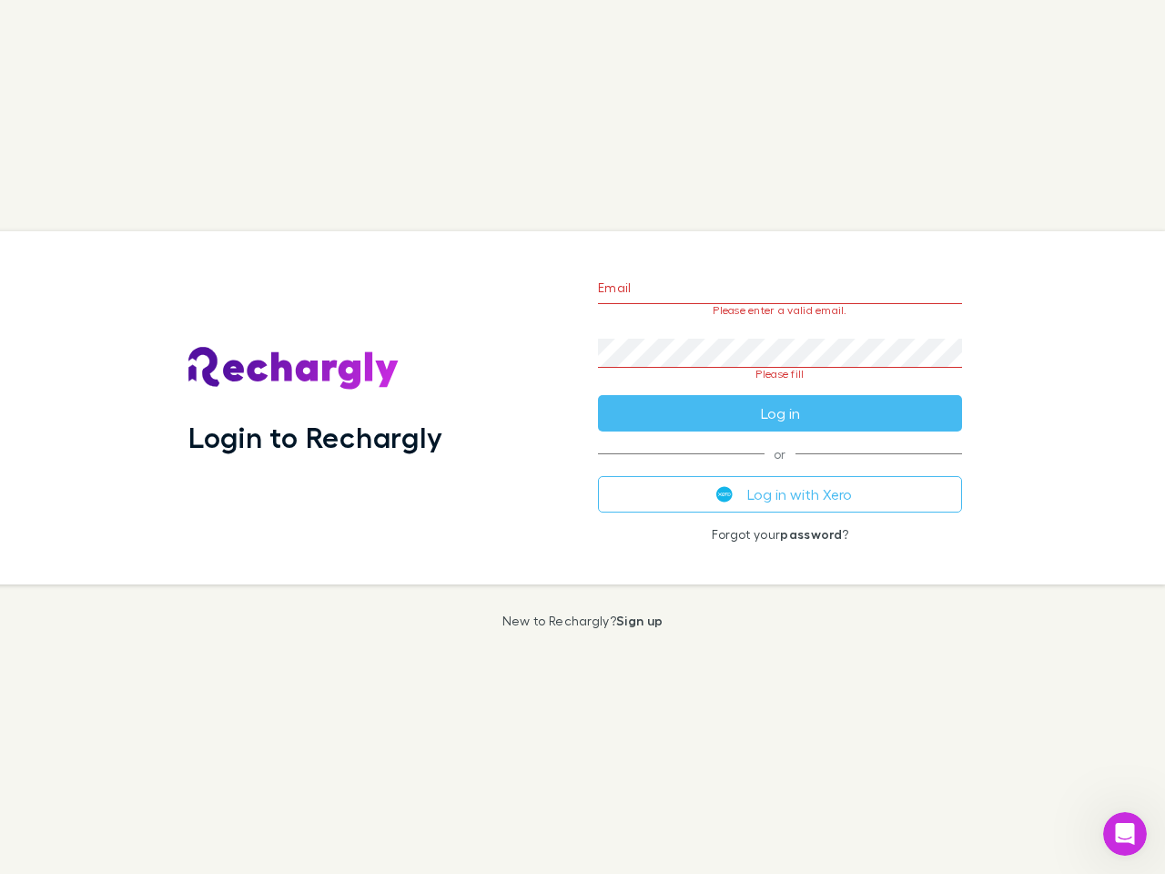  What do you see at coordinates (639, 620) in the screenshot?
I see `a: Sign up` at bounding box center [639, 620].